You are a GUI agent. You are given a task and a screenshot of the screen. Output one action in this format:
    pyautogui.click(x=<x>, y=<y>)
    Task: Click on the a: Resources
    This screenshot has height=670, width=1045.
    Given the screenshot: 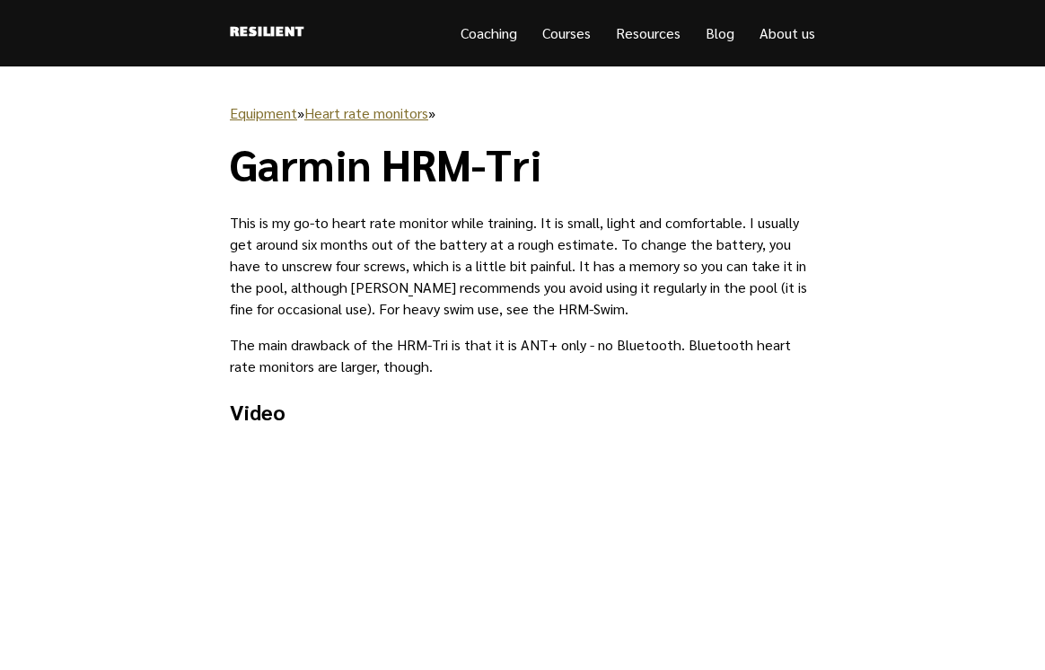 What is the action you would take?
    pyautogui.click(x=648, y=32)
    